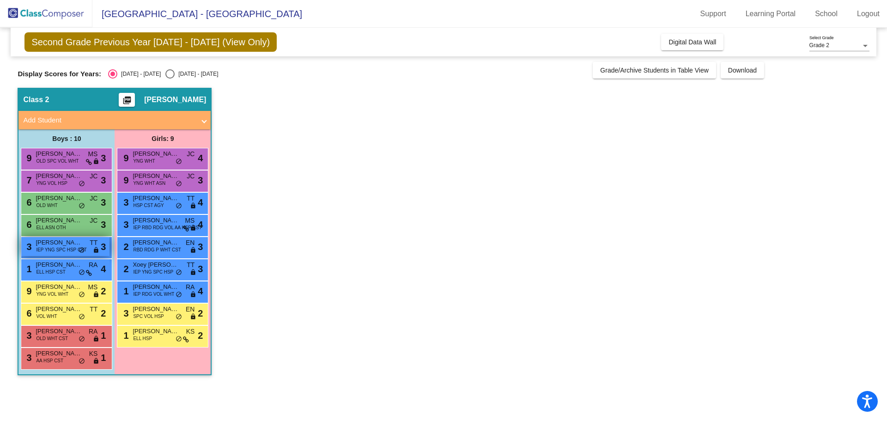 The height and width of the screenshot is (421, 887). What do you see at coordinates (163, 74) in the screenshot?
I see `mat-radio-group: Select an option` at bounding box center [163, 74].